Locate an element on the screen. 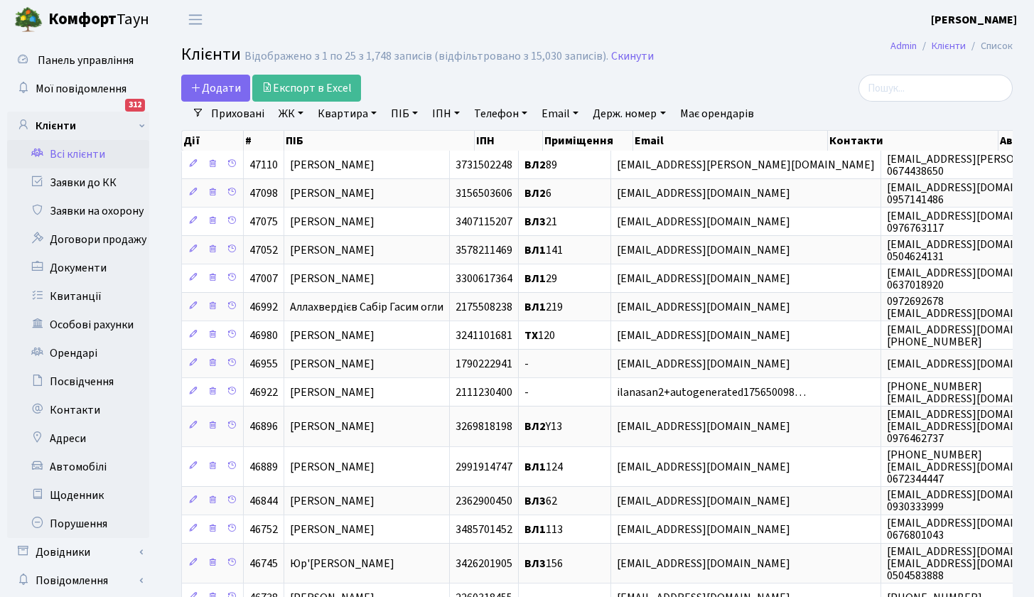  span: 2175508238 is located at coordinates (484, 307).